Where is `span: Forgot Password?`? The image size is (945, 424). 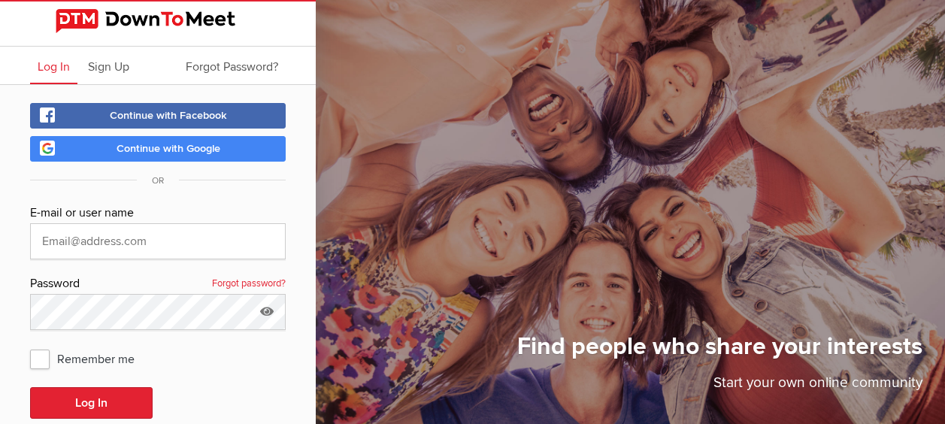 span: Forgot Password? is located at coordinates (231, 67).